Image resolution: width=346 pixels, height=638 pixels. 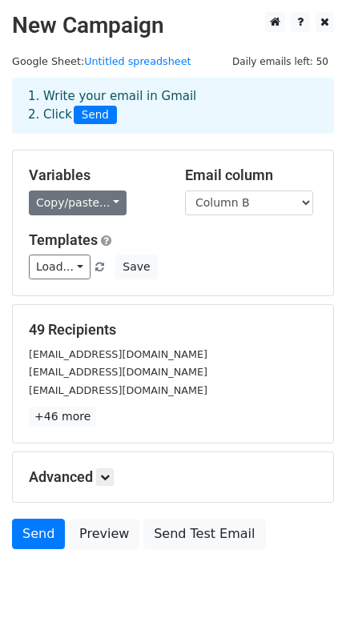 What do you see at coordinates (59, 267) in the screenshot?
I see `a: Load...` at bounding box center [59, 267].